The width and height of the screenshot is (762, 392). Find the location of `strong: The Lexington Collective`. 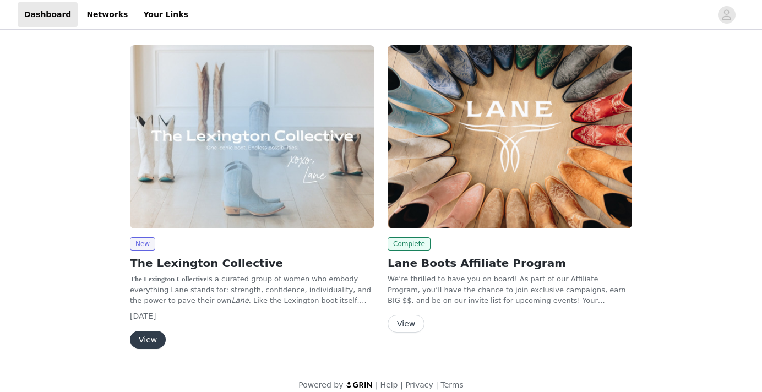

strong: The Lexington Collective is located at coordinates (168, 279).